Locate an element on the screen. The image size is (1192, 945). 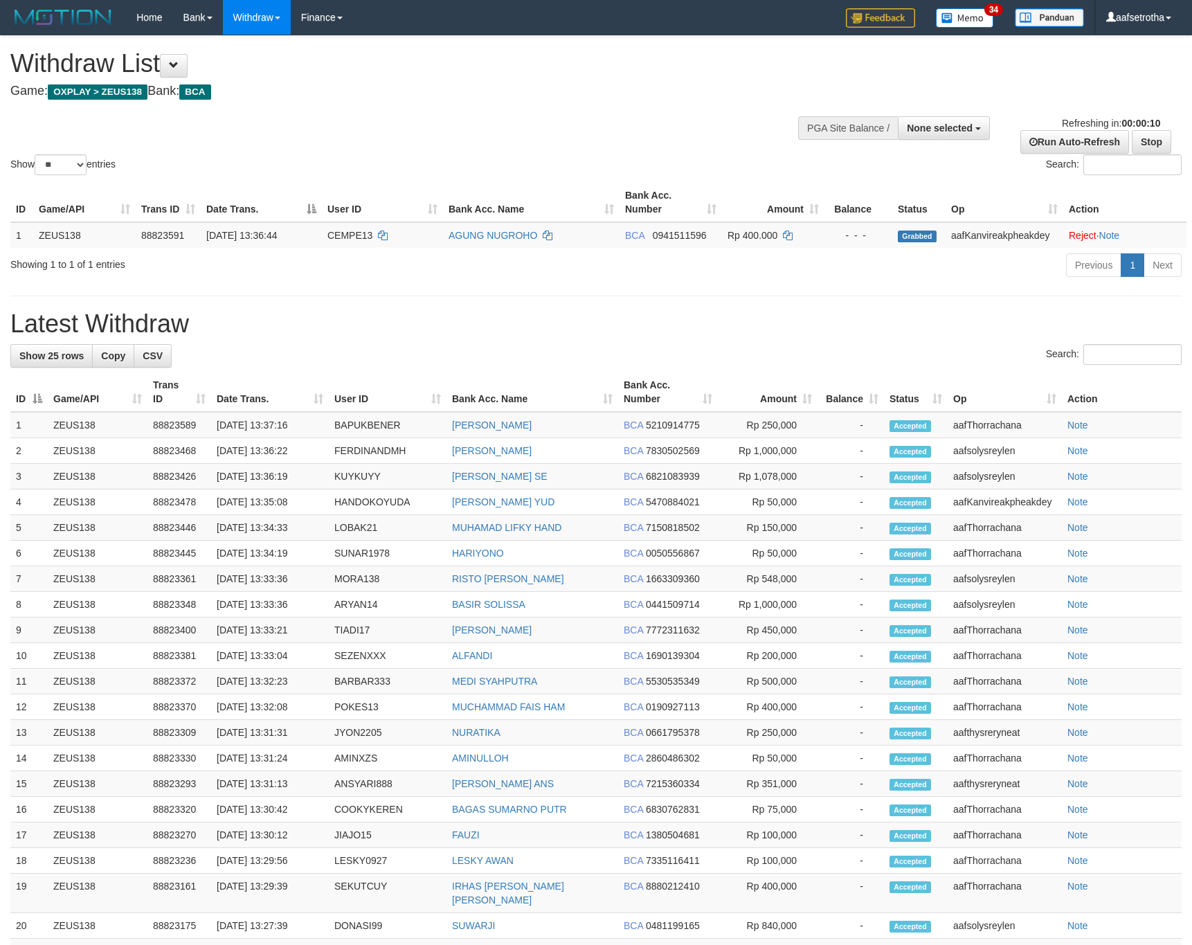
span: Copy 5470884021 to clipboard is located at coordinates (673, 502).